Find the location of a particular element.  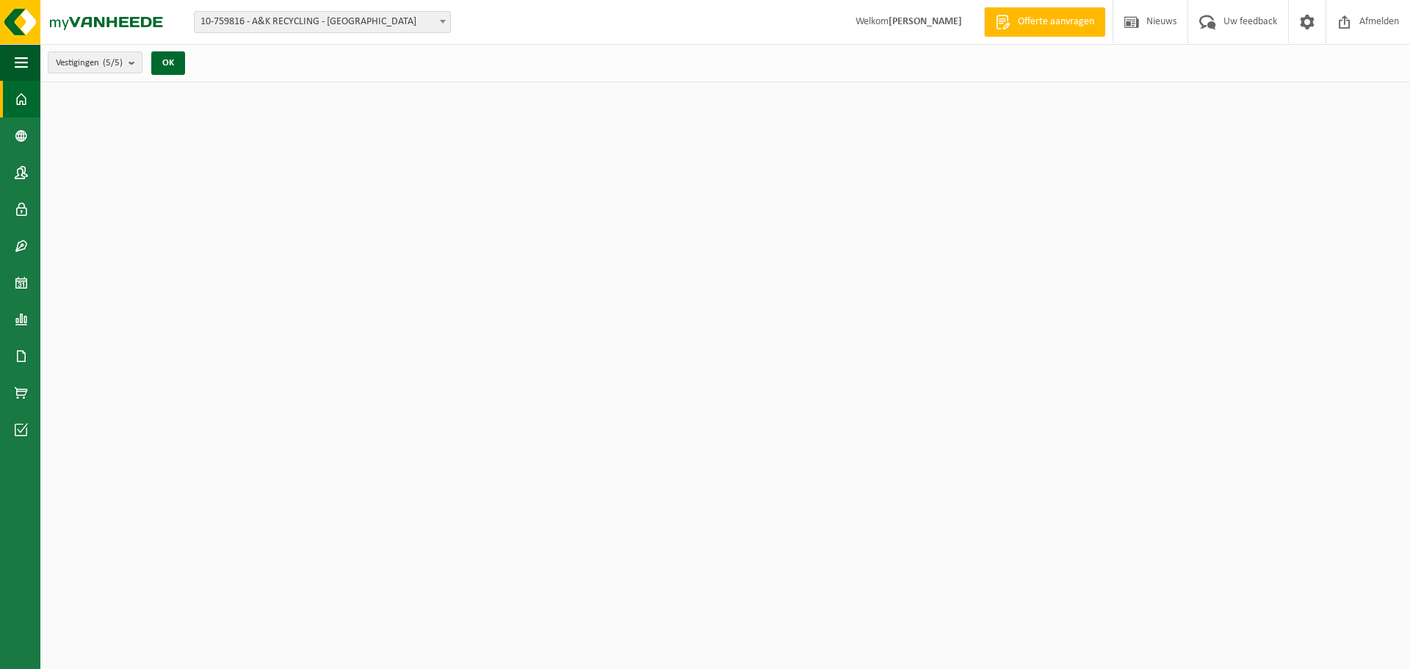

a: Offerte aanvragen is located at coordinates (1044, 22).